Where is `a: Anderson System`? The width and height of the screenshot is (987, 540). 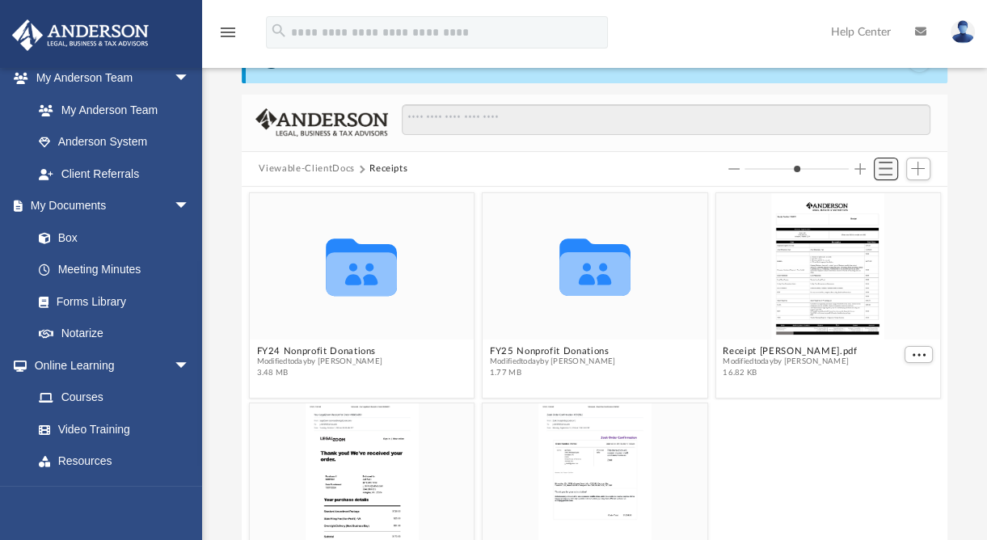 a: Anderson System is located at coordinates (114, 142).